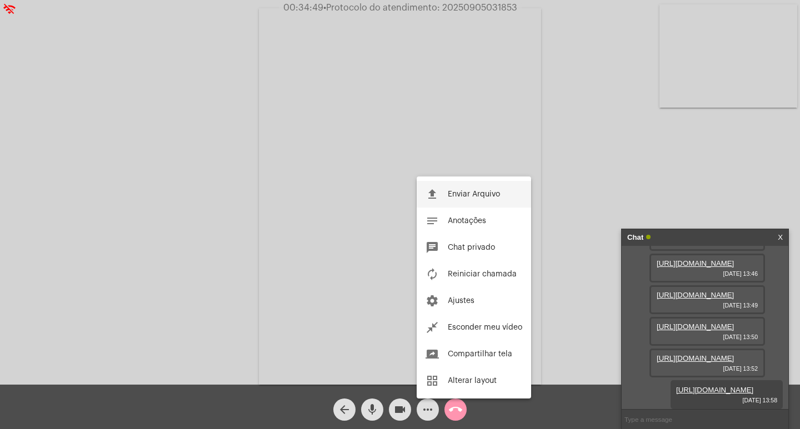 This screenshot has width=800, height=429. I want to click on span: Compartilhar tela, so click(480, 354).